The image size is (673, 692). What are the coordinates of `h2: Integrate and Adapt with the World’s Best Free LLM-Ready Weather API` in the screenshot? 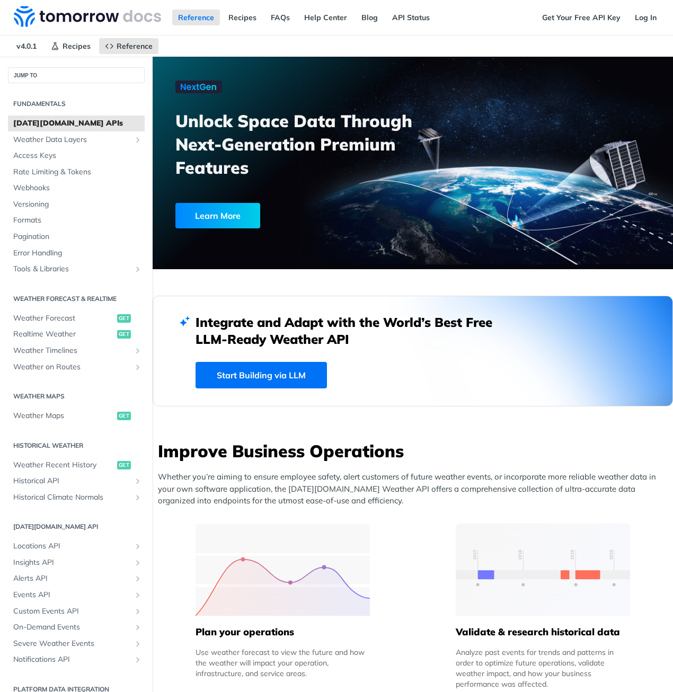 It's located at (352, 331).